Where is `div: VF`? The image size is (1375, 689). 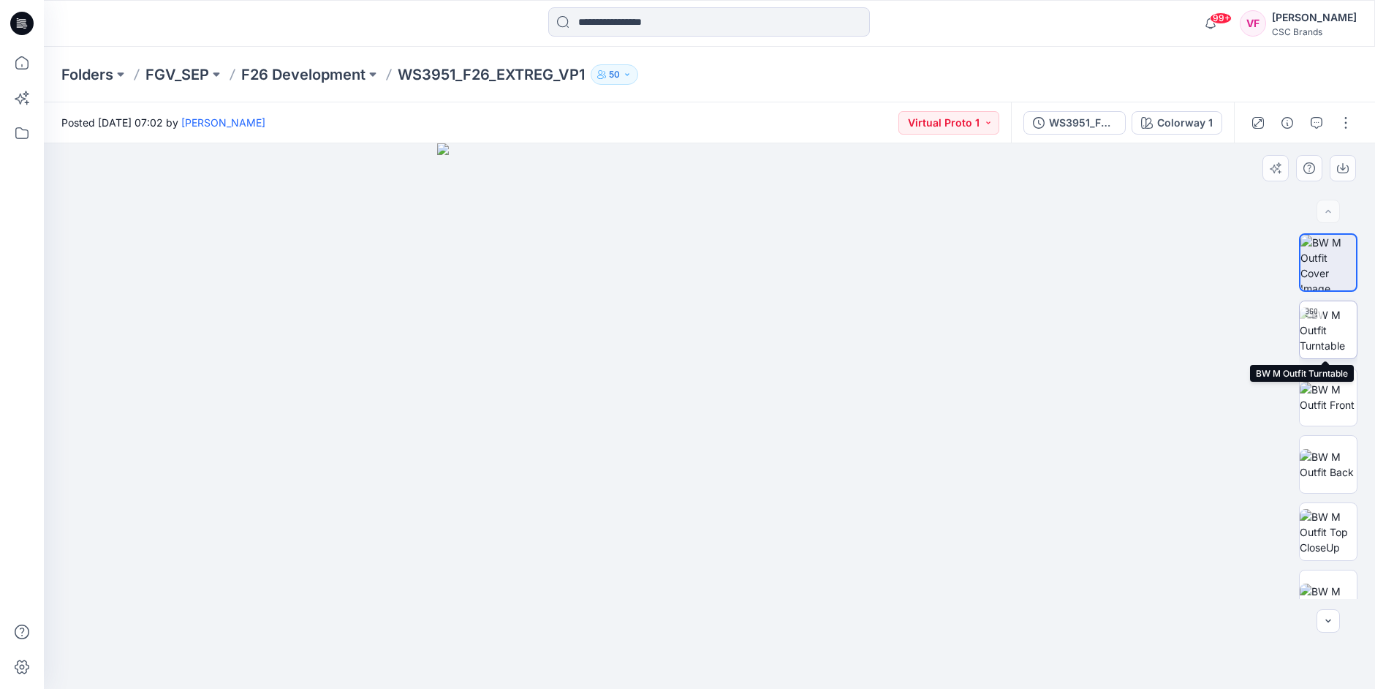
div: VF is located at coordinates (1253, 23).